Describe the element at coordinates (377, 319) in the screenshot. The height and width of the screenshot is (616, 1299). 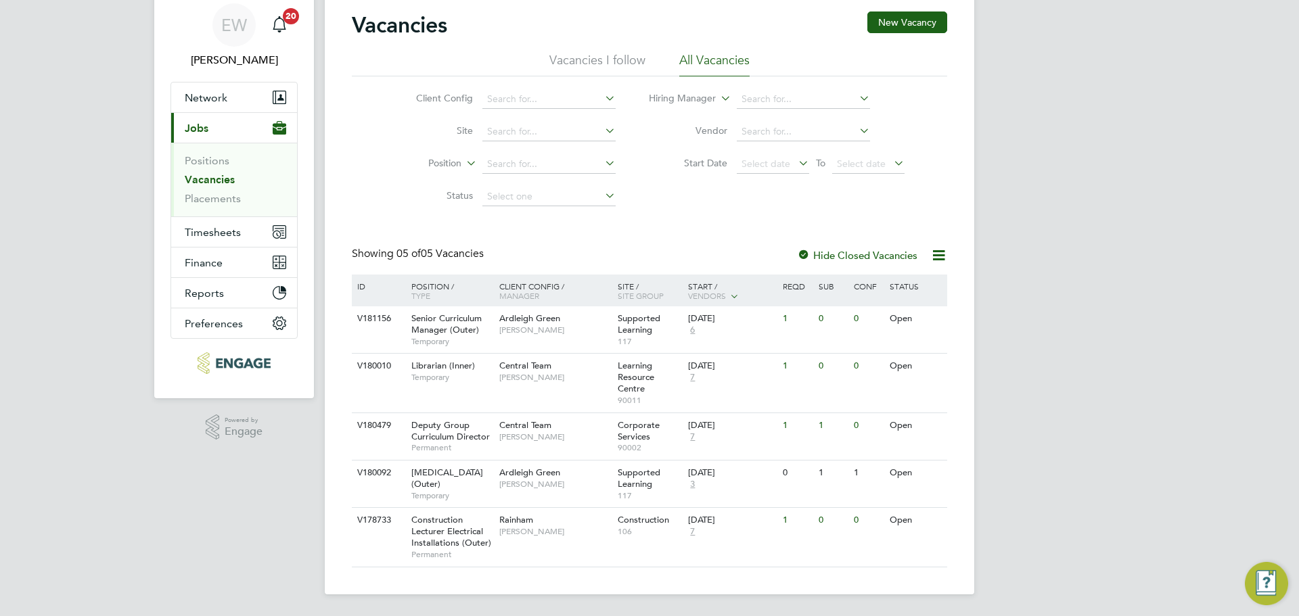
I see `div: V181156` at that location.